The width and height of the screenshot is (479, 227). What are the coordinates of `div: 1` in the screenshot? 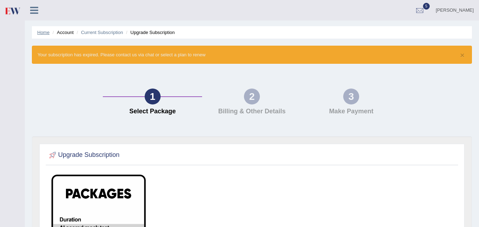 It's located at (152, 96).